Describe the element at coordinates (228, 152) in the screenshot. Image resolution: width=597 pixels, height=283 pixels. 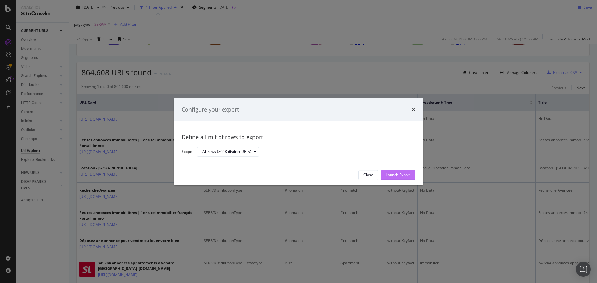
I see `button: All rows (865K distinct URLs)` at that location.